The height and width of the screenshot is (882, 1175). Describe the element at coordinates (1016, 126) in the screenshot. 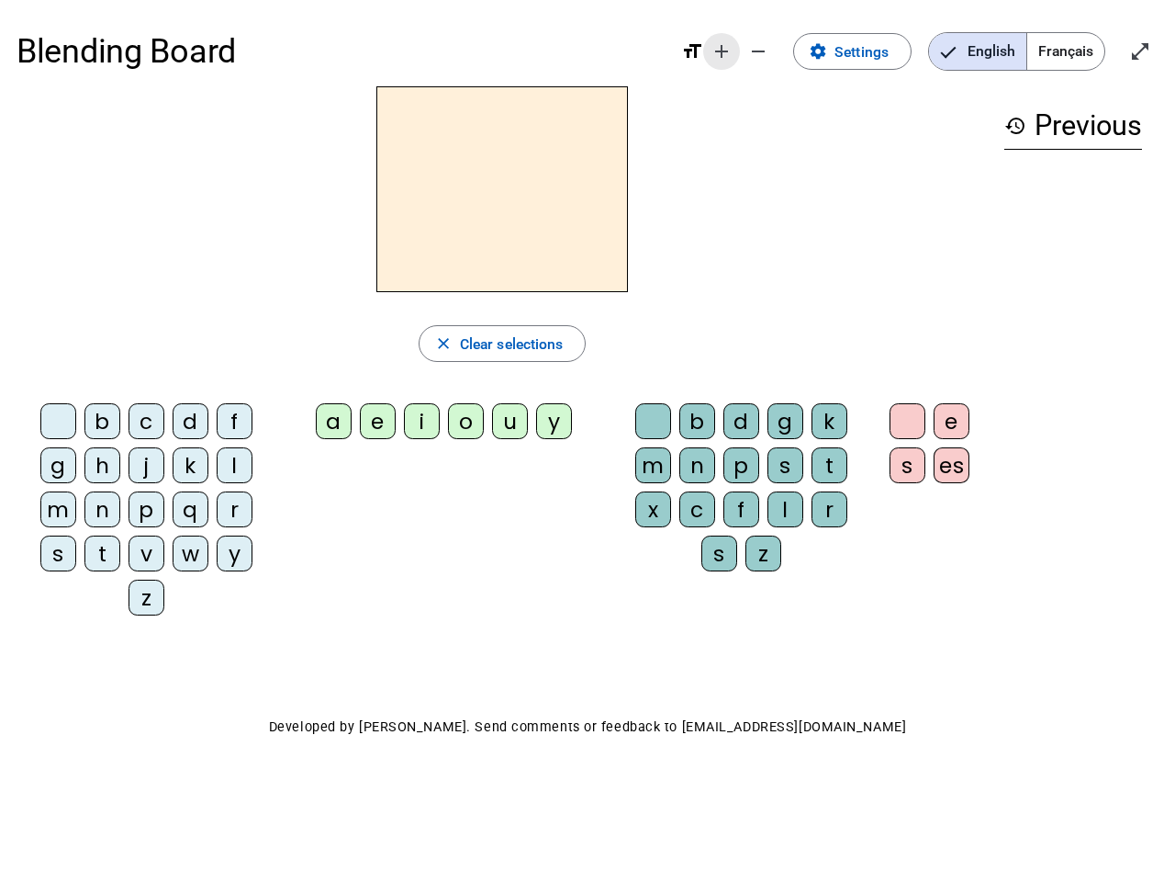

I see `mat-icon: history` at that location.